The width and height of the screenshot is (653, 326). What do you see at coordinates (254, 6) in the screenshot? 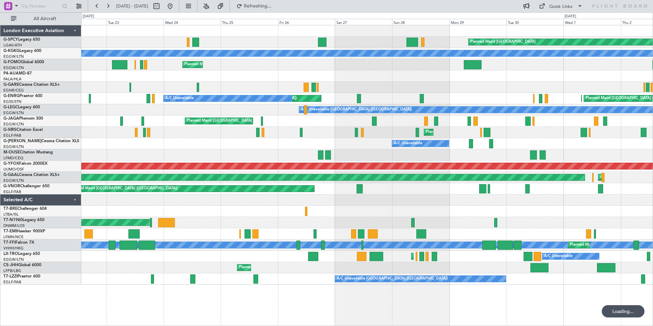
I see `button: Refreshing...` at bounding box center [254, 6].